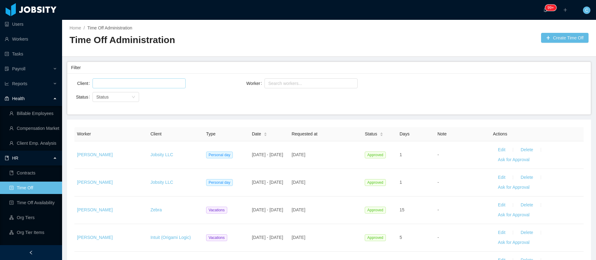 Image resolution: width=596 pixels, height=260 pixels. Describe the element at coordinates (7, 69) in the screenshot. I see `i: icon: file-protect` at that location.